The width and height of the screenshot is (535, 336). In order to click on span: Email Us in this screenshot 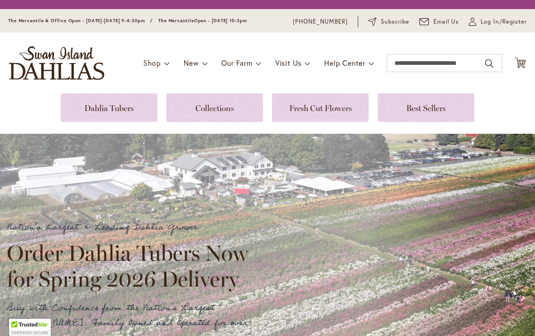, I will do `click(446, 22)`.